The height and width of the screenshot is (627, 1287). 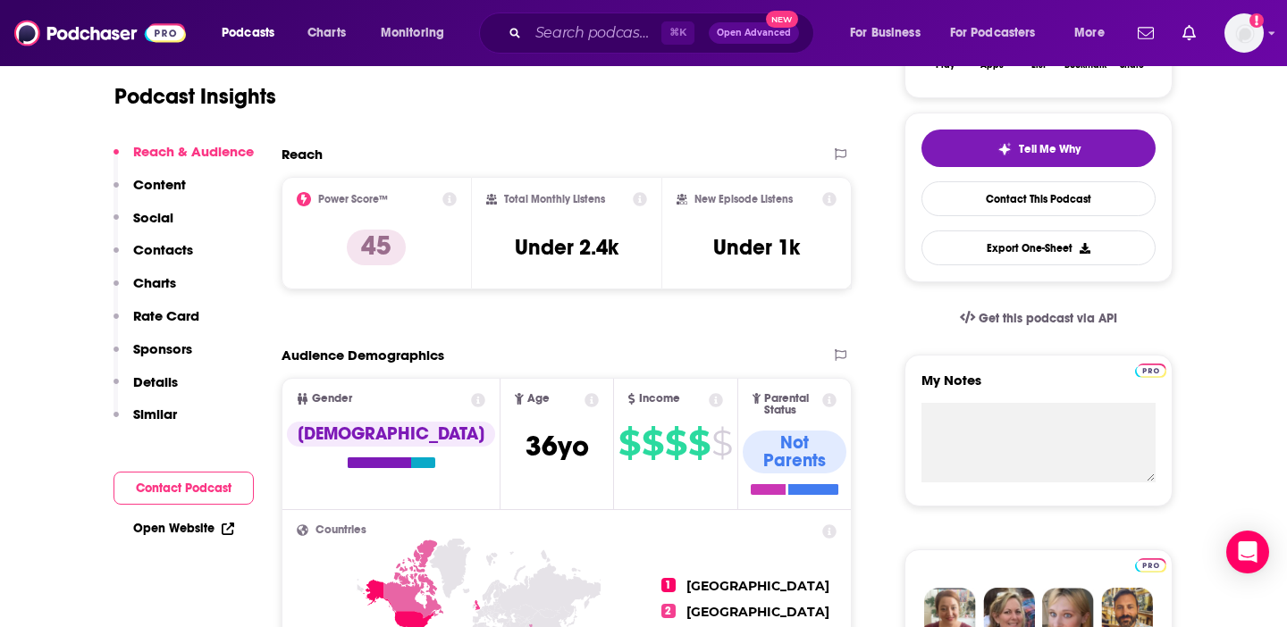 I want to click on p: Charts, so click(x=155, y=282).